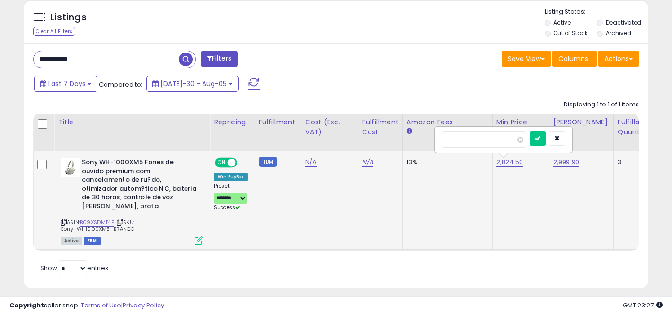 This screenshot has height=315, width=672. Describe the element at coordinates (597, 12) in the screenshot. I see `p: Listing States:` at that location.